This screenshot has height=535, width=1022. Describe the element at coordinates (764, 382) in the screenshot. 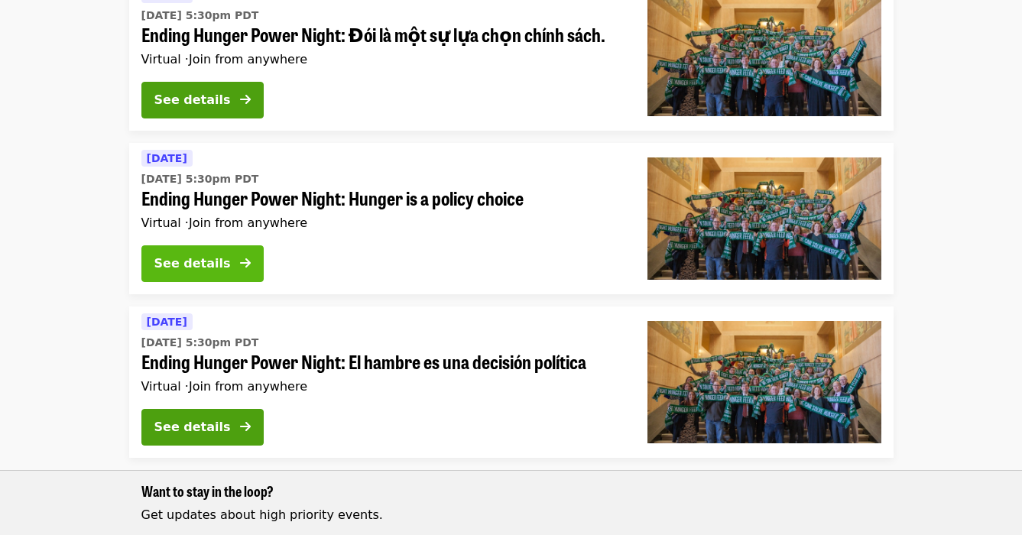

I see `img: Ending Hunger Power Night: El hambre es una decisión política organized by Oregon Food Bank` at that location.